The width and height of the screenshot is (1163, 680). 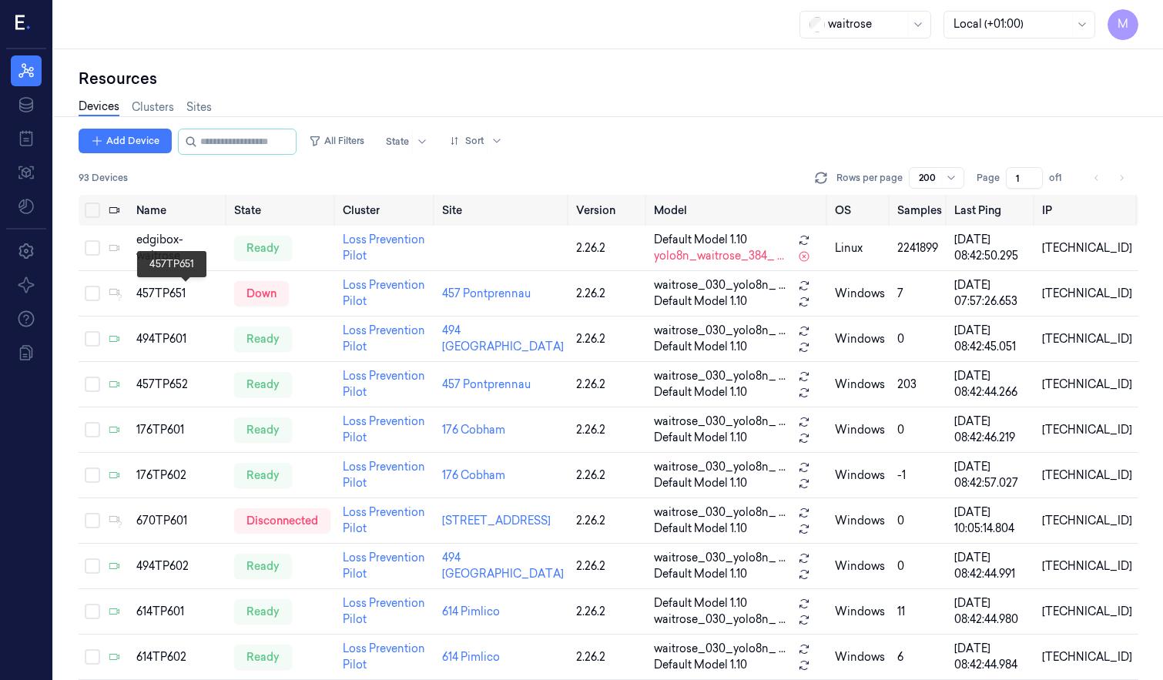 I want to click on th: Last Ping, so click(x=992, y=210).